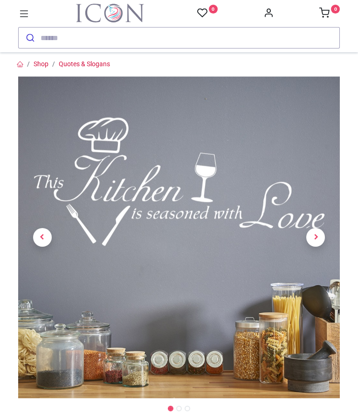  Describe the element at coordinates (42, 237) in the screenshot. I see `span: Previous` at that location.